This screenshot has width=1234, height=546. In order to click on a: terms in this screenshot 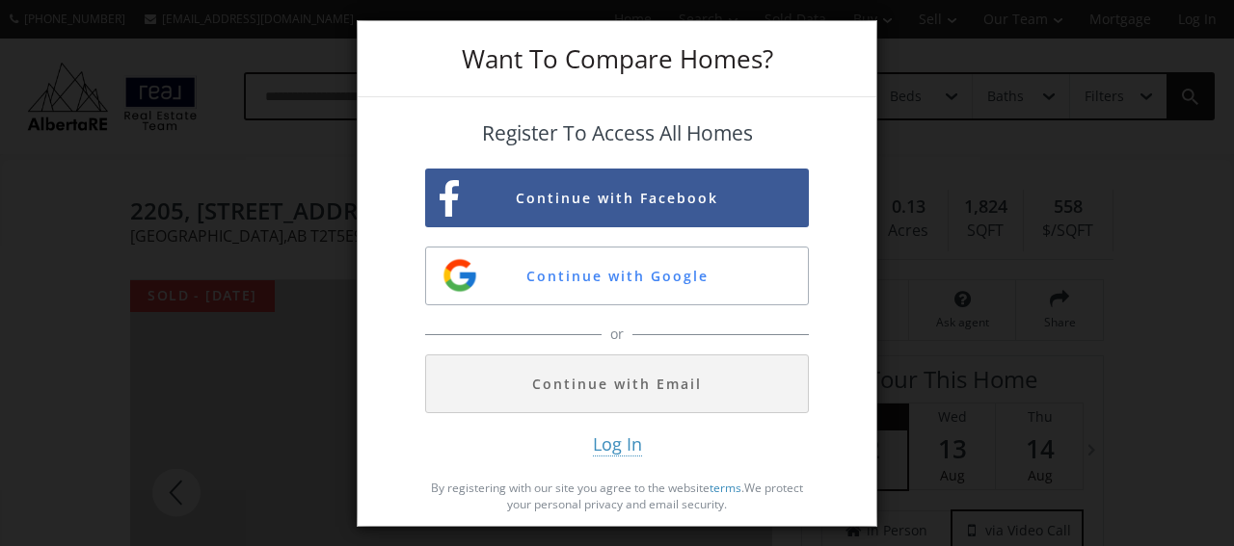, I will do `click(725, 488)`.